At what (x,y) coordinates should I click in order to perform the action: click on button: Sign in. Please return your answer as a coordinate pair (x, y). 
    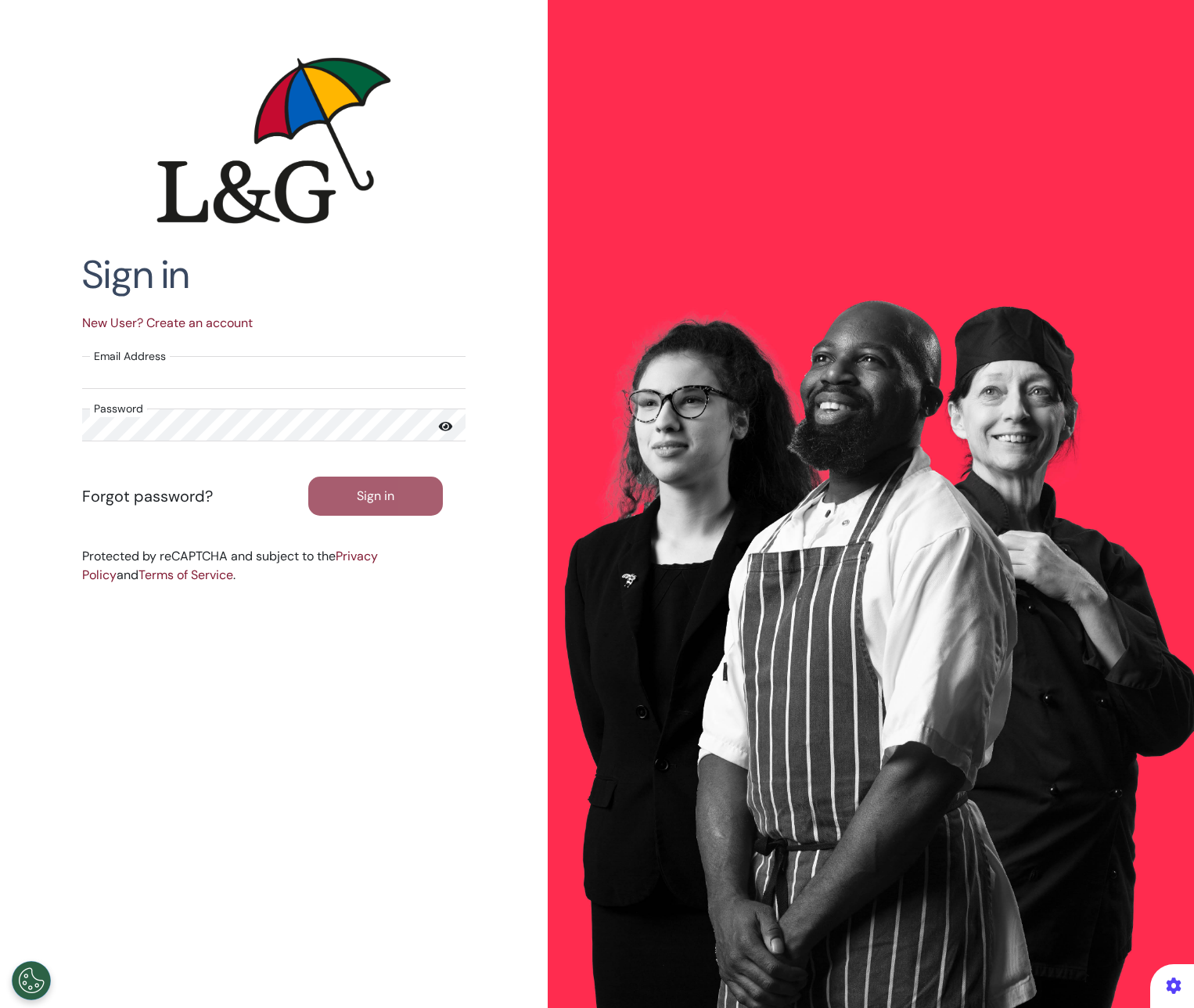
    Looking at the image, I should click on (375, 496).